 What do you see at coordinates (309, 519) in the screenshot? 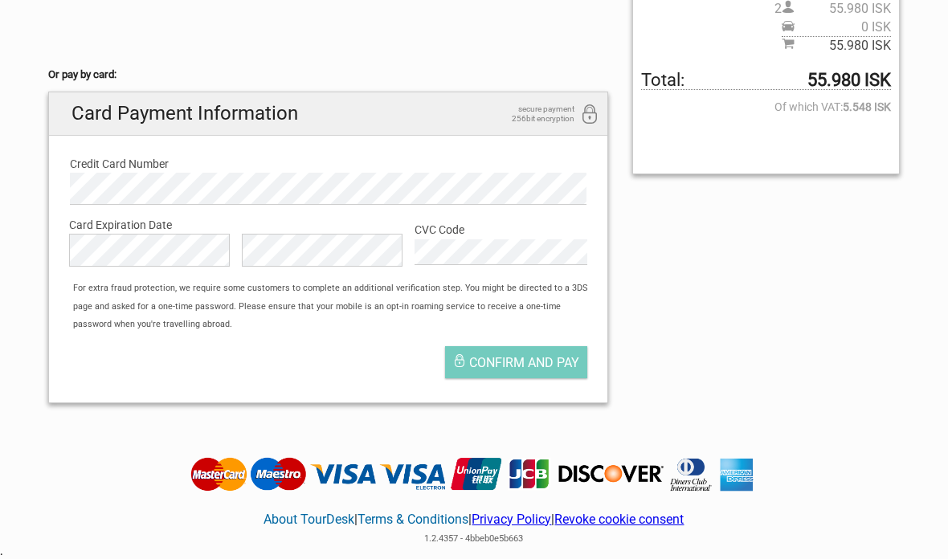
I see `a: About TourDesk` at bounding box center [309, 519].